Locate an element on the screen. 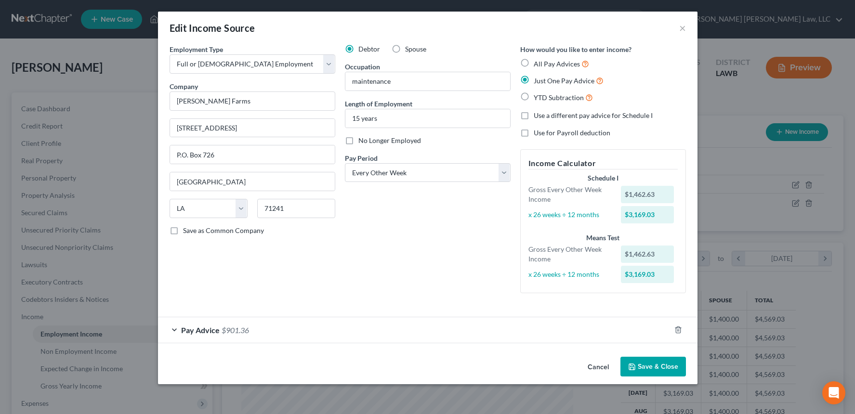 The image size is (855, 414). span: Pay Period is located at coordinates (361, 158).